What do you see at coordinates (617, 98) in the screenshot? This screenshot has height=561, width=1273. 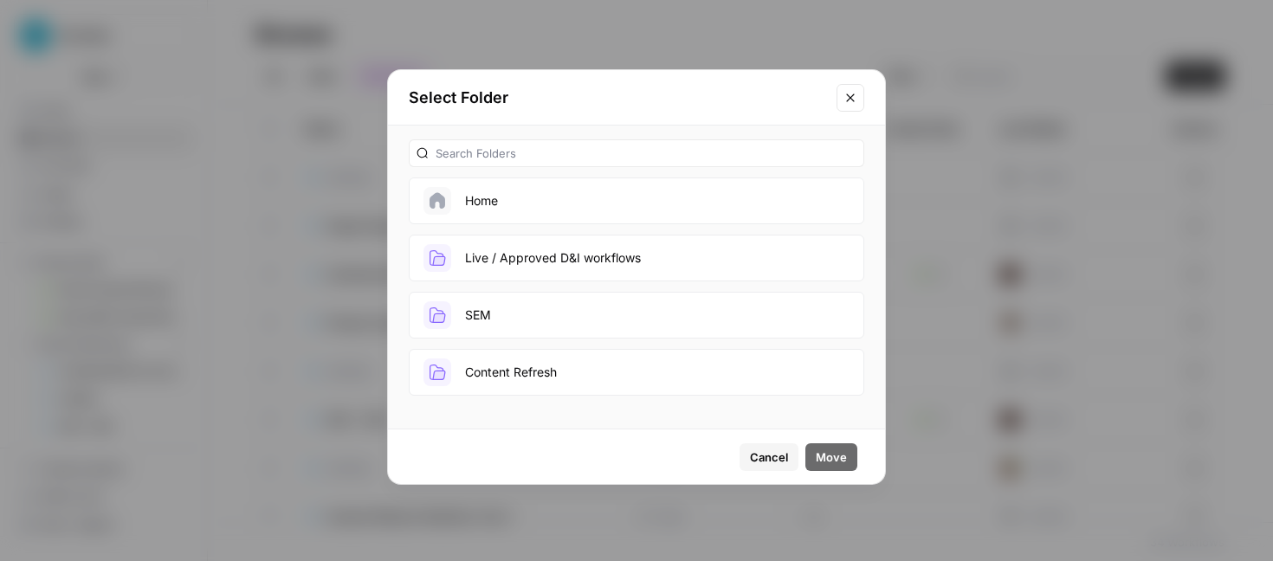 I see `h2: Select Folder` at bounding box center [617, 98].